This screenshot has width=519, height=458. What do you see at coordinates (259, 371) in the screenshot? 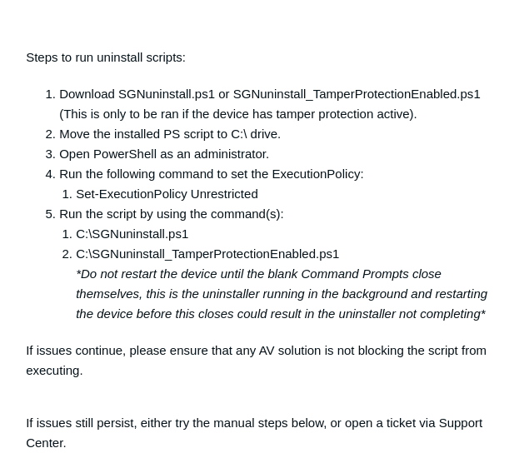
I see `p: If issues continue, please ensure that any AV solution is not blocking the script from executing.` at bounding box center [259, 371].